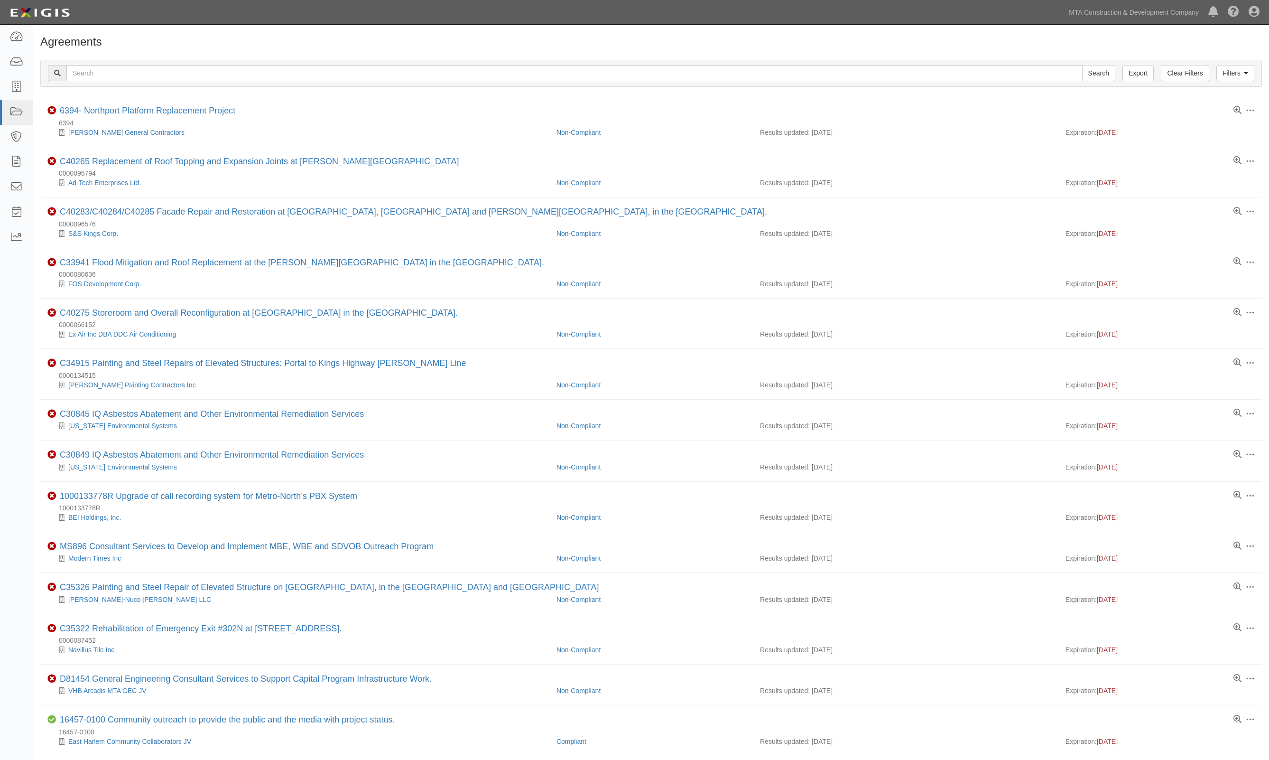 The width and height of the screenshot is (1269, 760). Describe the element at coordinates (201, 629) in the screenshot. I see `div: C35322 Rehabilitation of Emergency Exit #302N at 168tj Street, Manhattan.` at that location.